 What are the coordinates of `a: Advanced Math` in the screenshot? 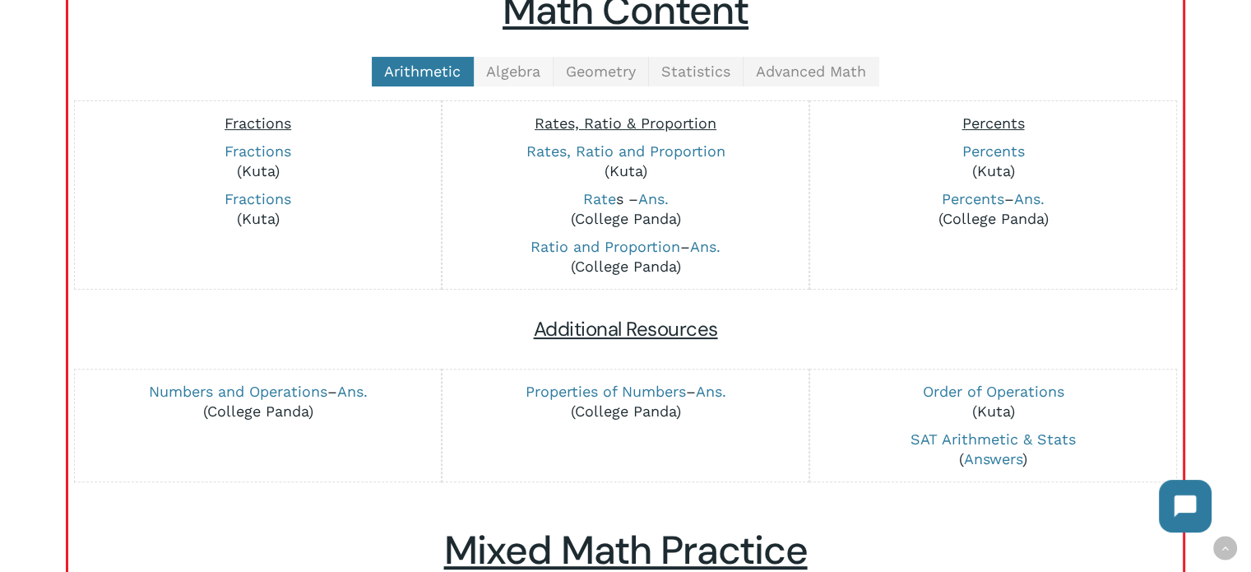 It's located at (811, 72).